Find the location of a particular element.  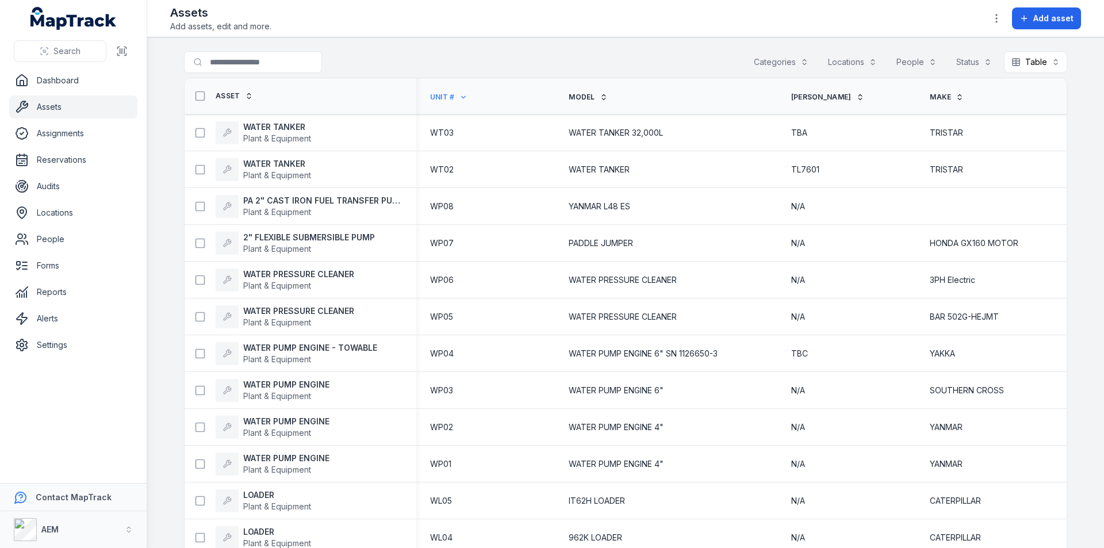

strong: PA 2" CAST IRON FUEL TRANSFER PUMP is located at coordinates (323, 201).